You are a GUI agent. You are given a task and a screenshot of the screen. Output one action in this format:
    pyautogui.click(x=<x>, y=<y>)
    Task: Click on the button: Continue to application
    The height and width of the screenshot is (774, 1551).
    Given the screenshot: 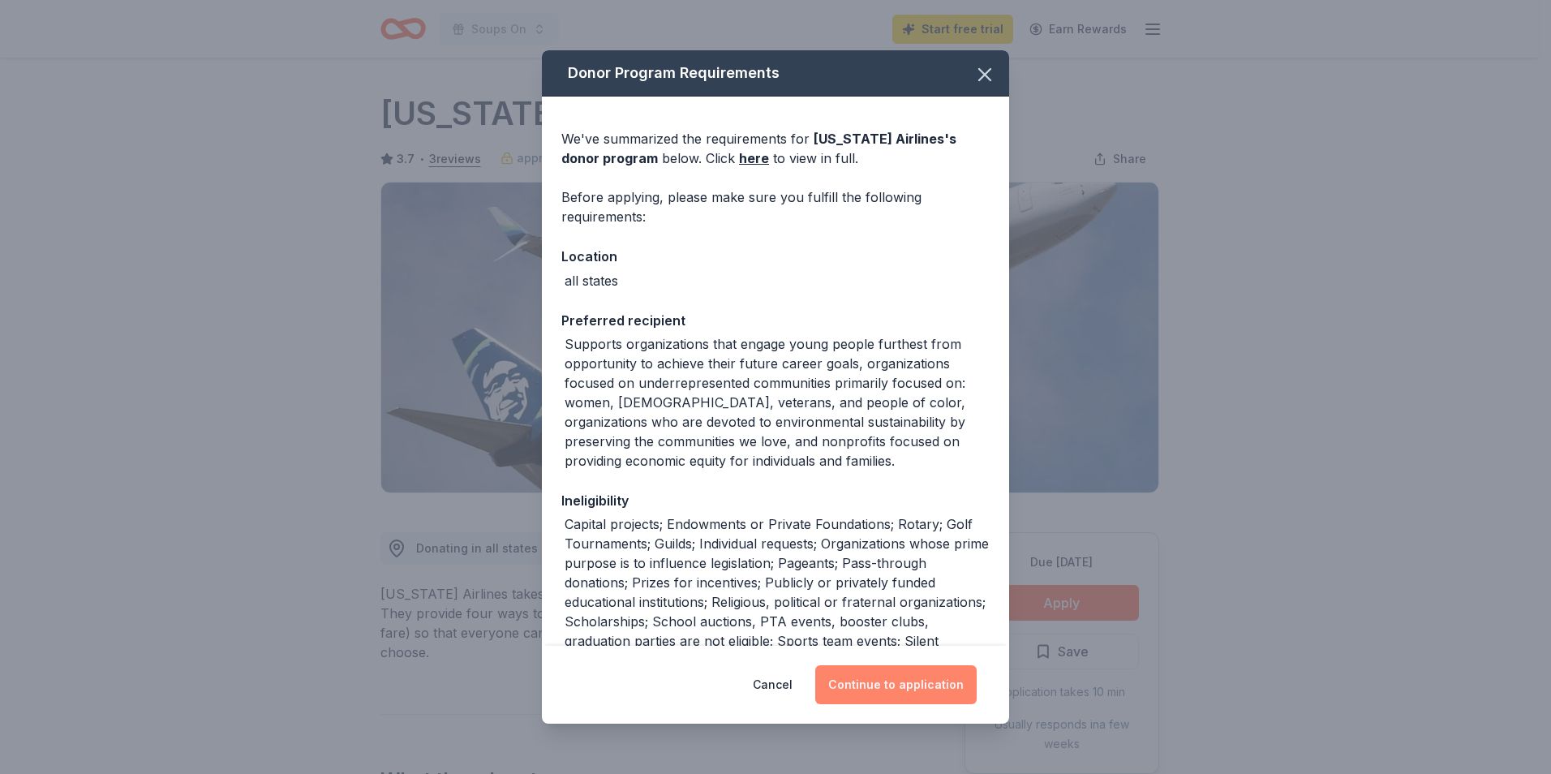 What is the action you would take?
    pyautogui.click(x=896, y=685)
    